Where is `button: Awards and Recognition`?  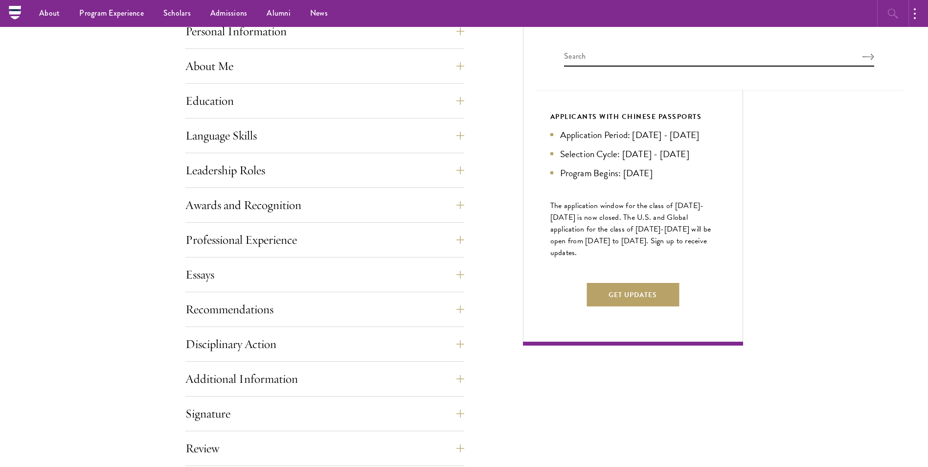
button: Awards and Recognition is located at coordinates (325, 205).